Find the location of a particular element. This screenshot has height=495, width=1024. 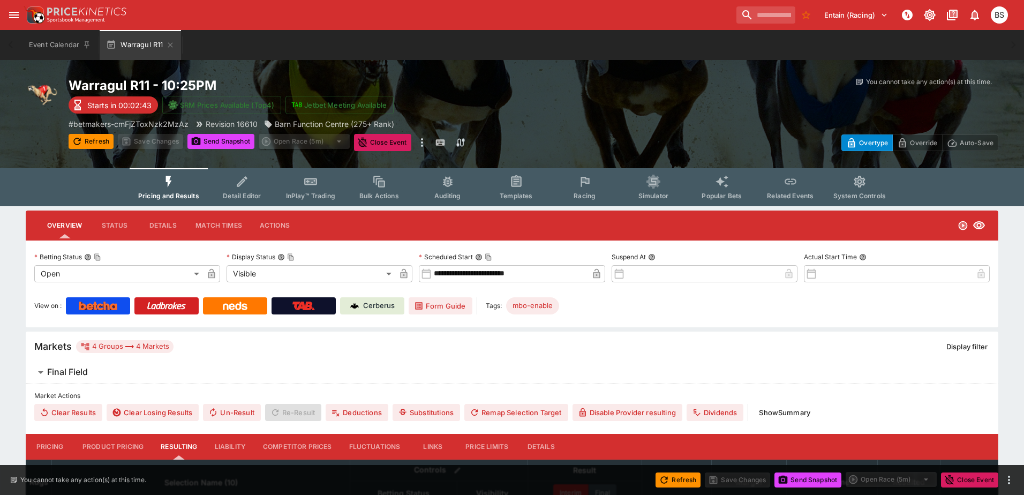

svg: Open is located at coordinates (963, 226).